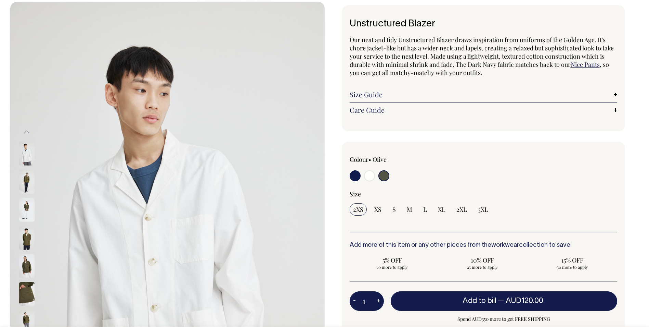 The width and height of the screenshot is (649, 327). What do you see at coordinates (380, 159) in the screenshot?
I see `label: Olive` at bounding box center [380, 159].